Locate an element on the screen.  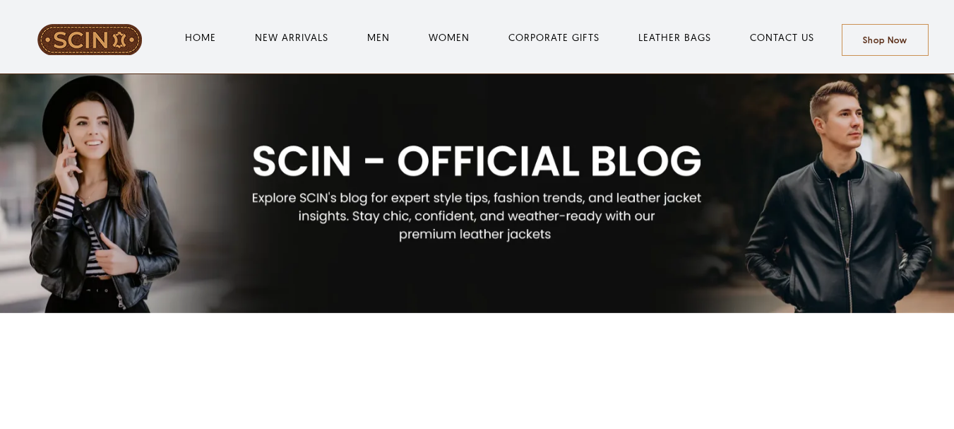
span: LEATHER BAGS is located at coordinates (675, 37).